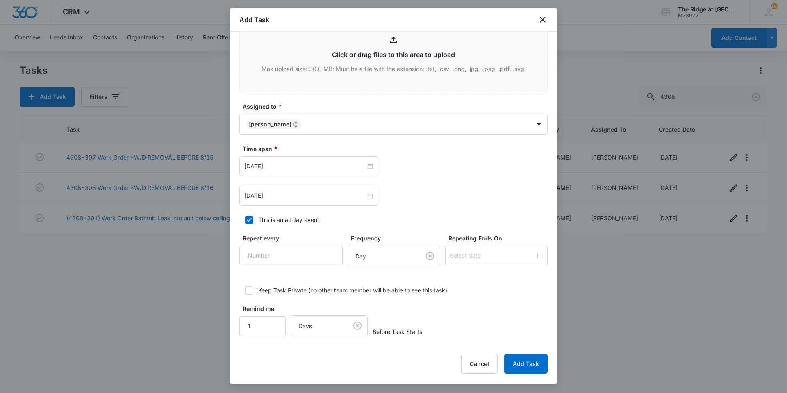  What do you see at coordinates (397, 106) in the screenshot?
I see `label: Assigned to` at bounding box center [397, 106].